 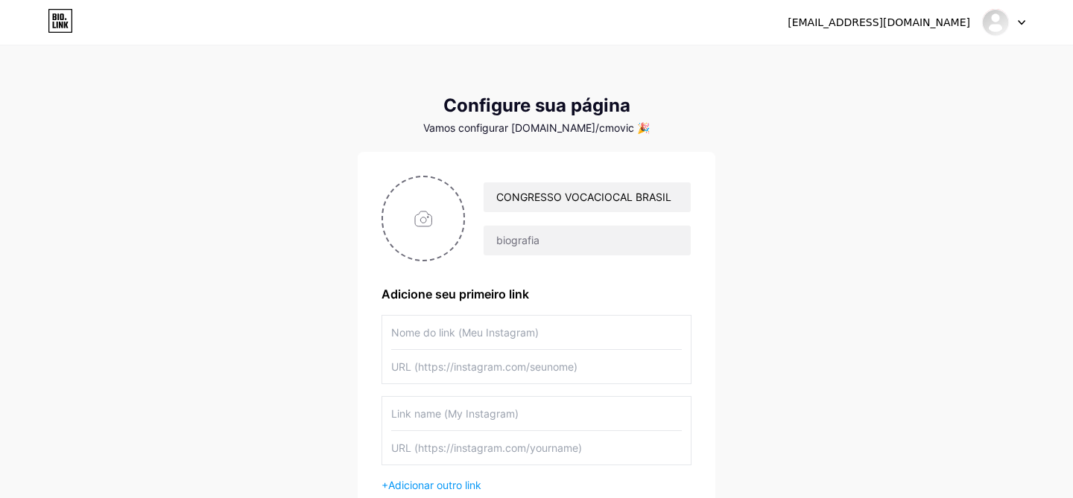 What do you see at coordinates (587, 197) in the screenshot?
I see `input: Seu nome` at bounding box center [587, 197].